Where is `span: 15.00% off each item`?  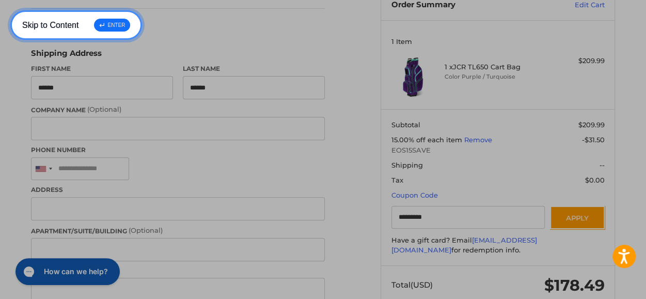
span: 15.00% off each item is located at coordinates (428, 140).